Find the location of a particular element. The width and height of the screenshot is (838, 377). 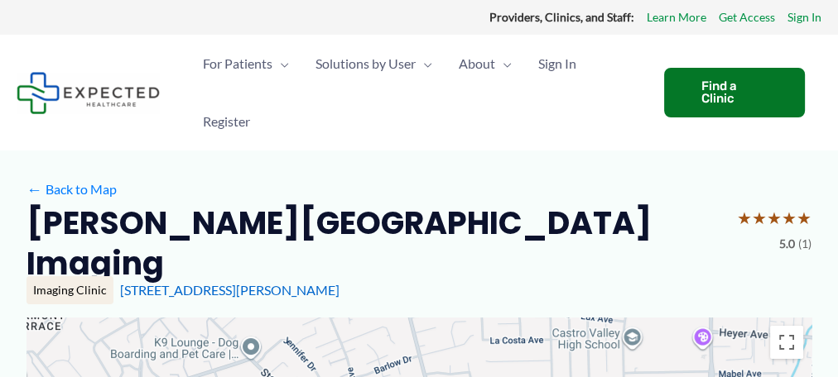

span: About is located at coordinates (477, 64).